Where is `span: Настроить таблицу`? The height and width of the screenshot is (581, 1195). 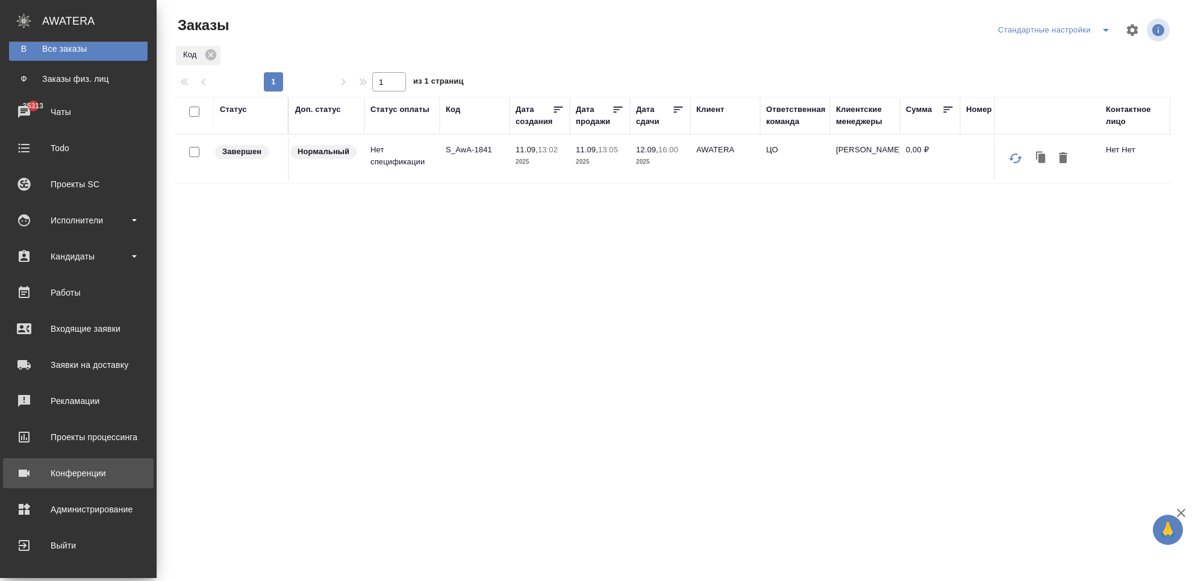
span: Настроить таблицу is located at coordinates (1132, 30).